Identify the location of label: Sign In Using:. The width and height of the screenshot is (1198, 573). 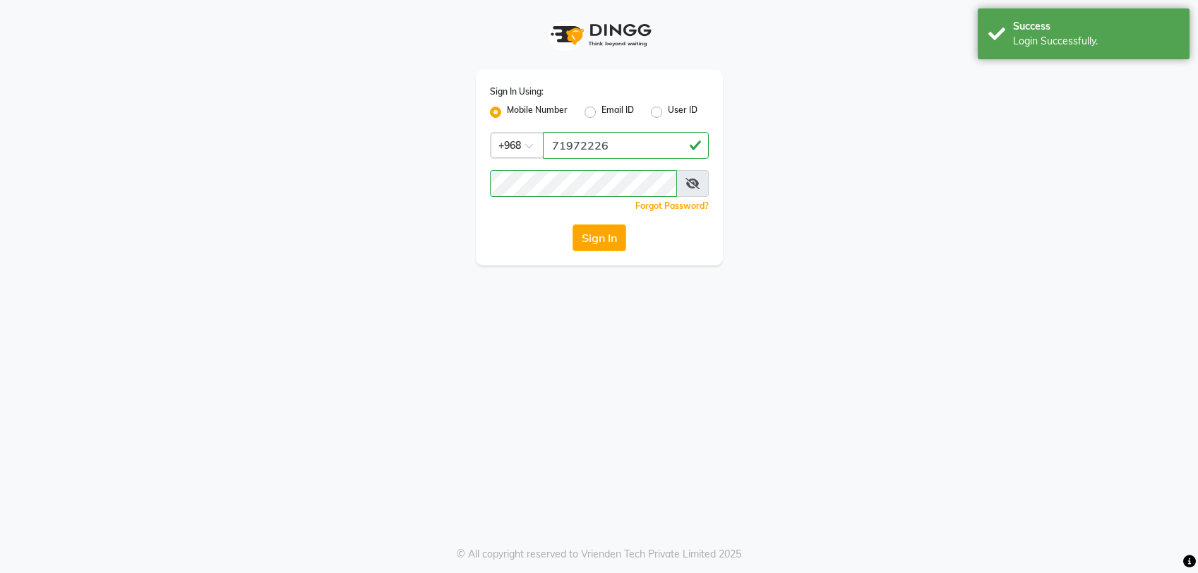
(517, 92).